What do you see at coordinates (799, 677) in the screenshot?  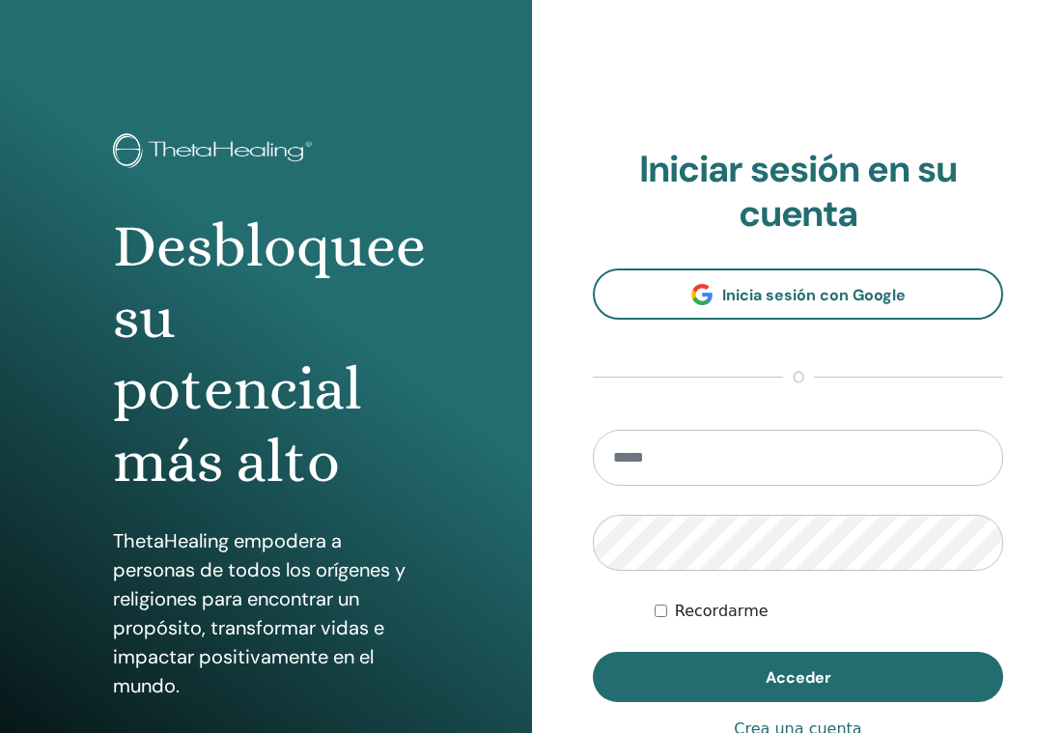 I see `span: Acceder` at bounding box center [799, 677].